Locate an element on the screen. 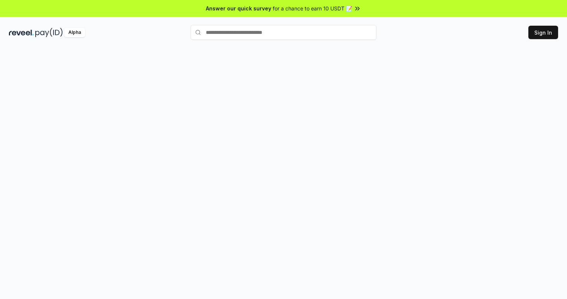  img: reveel_dark is located at coordinates (21, 32).